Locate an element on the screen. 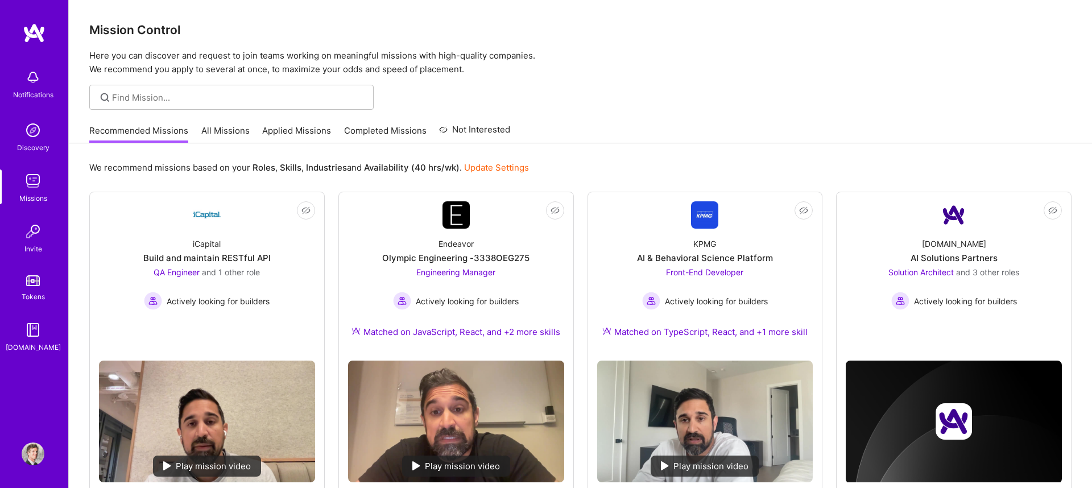 This screenshot has height=488, width=1092. span: and 1 other role is located at coordinates (231, 272).